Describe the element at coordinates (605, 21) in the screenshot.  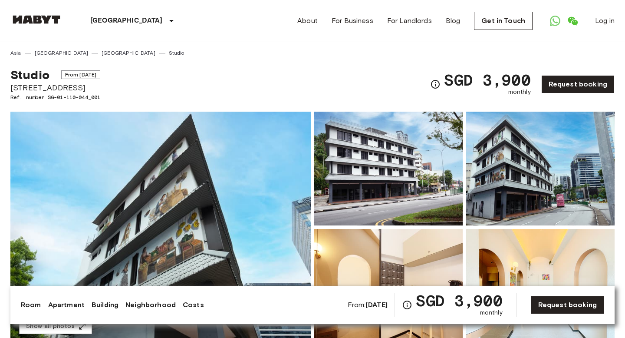
I see `a: Log in` at that location.